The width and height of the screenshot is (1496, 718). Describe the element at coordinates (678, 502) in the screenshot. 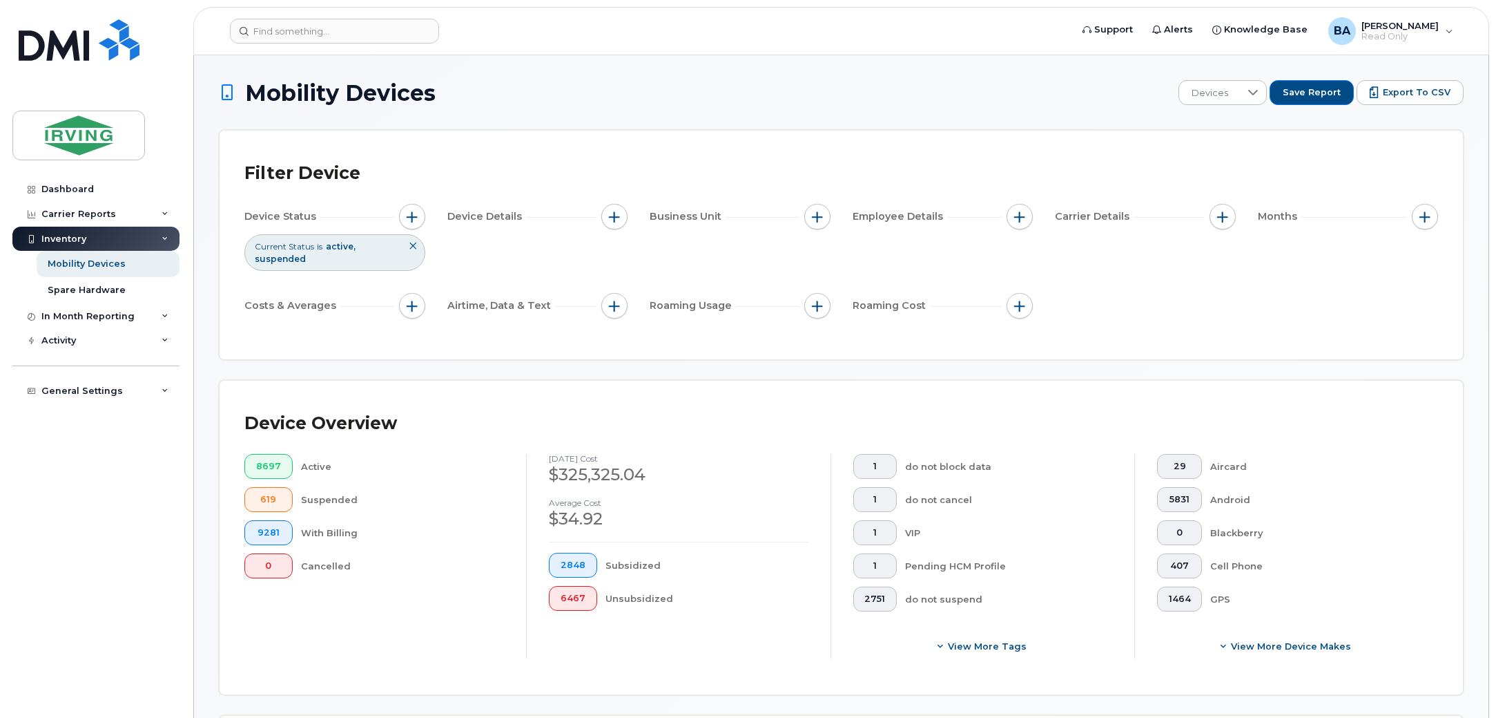

I see `h4: Average cost` at that location.